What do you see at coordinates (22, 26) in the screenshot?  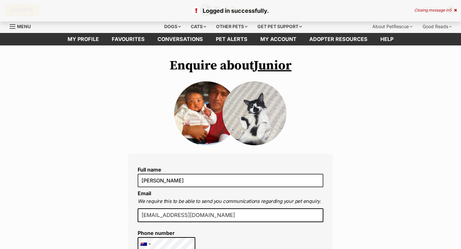 I see `a: Menu` at bounding box center [22, 26].